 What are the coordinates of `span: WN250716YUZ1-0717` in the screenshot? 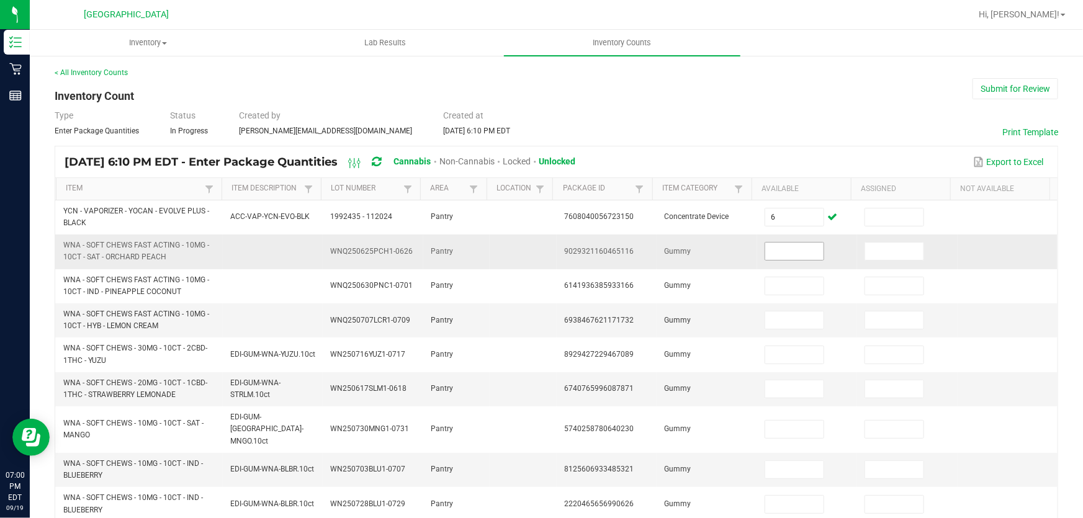 It's located at (367, 354).